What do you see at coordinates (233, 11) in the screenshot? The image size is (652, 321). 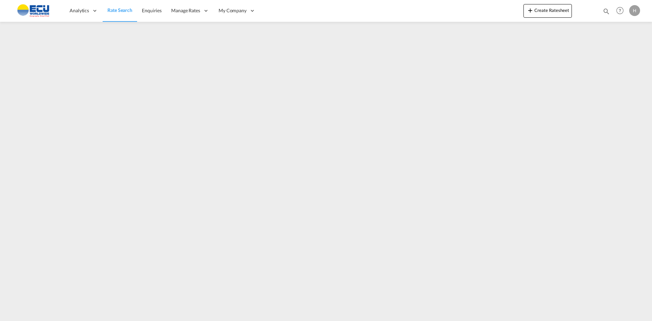 I see `span: My Company` at bounding box center [233, 11].